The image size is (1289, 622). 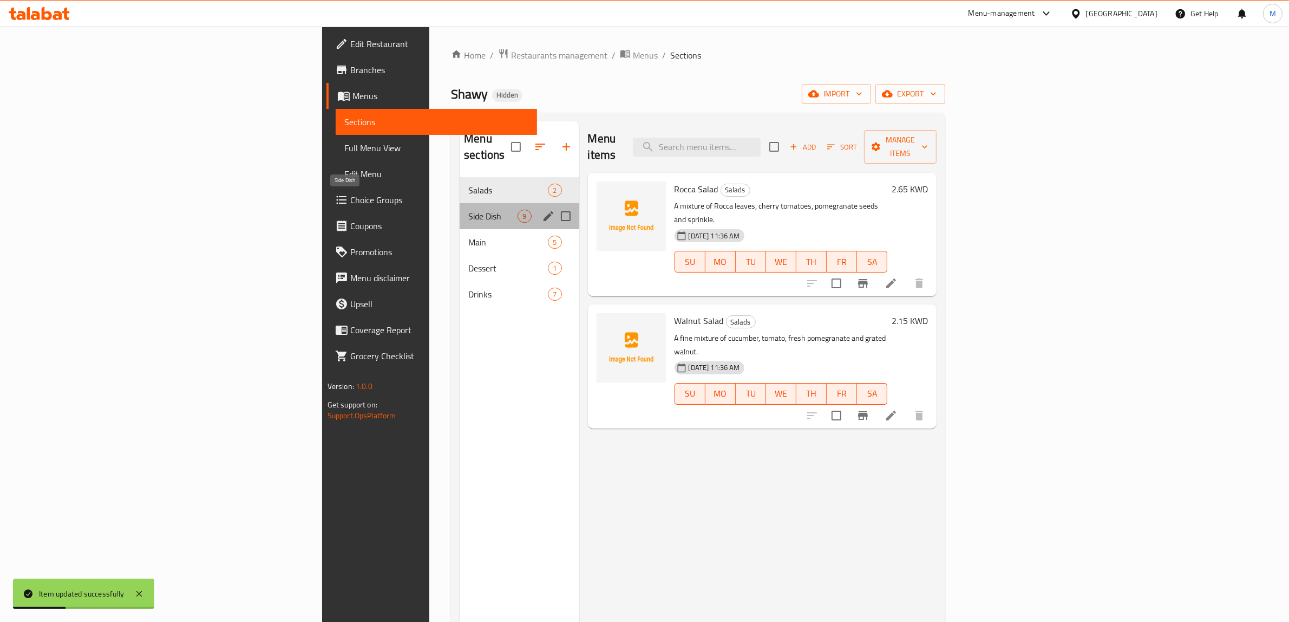 What do you see at coordinates (519, 216) in the screenshot?
I see `div: Side Dish9edit` at bounding box center [519, 216].